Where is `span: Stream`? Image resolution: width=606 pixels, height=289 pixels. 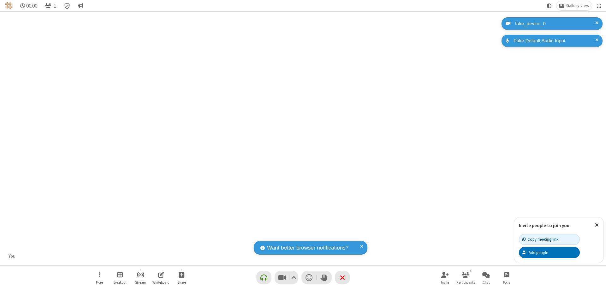 span: Stream is located at coordinates (140, 282).